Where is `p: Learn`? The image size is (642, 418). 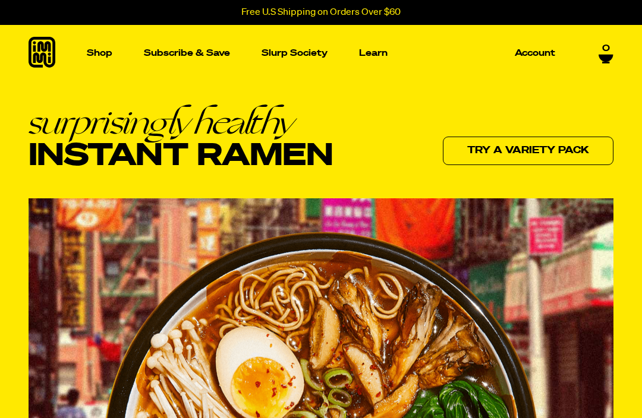
p: Learn is located at coordinates (373, 53).